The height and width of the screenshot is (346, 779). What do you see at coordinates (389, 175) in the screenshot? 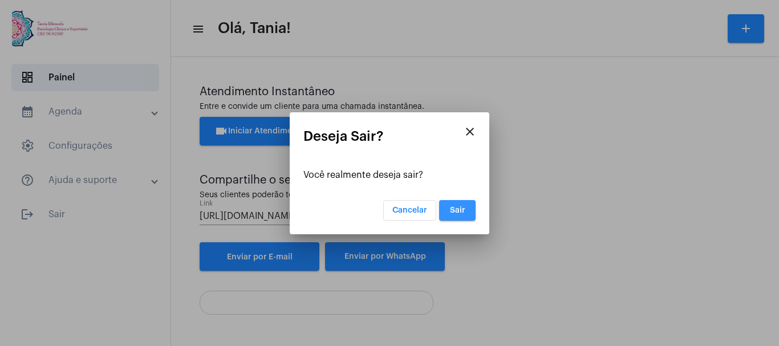
I see `div: Você realmente deseja sair?` at bounding box center [389, 175].